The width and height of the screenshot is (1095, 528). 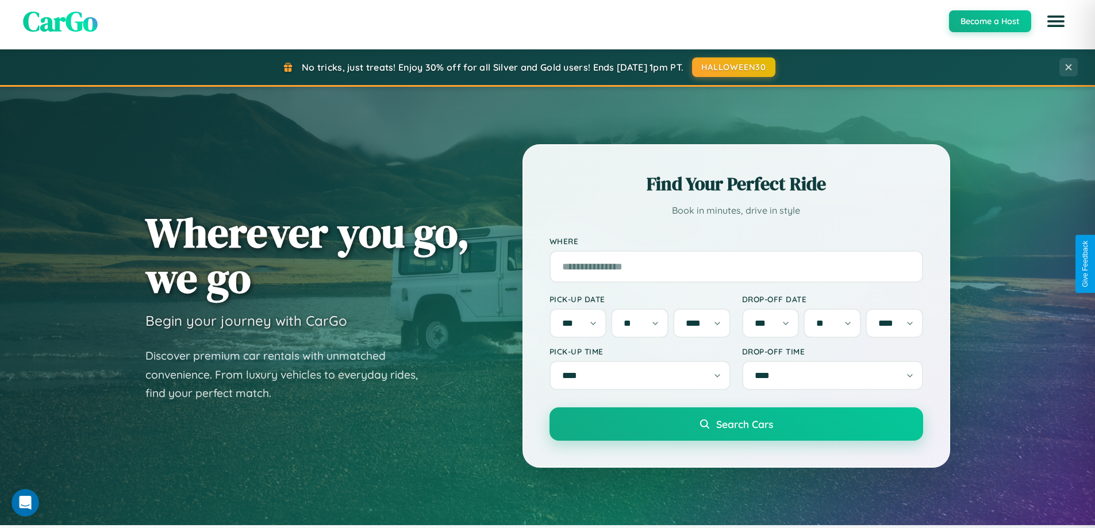 What do you see at coordinates (736, 424) in the screenshot?
I see `button: Search Cars` at bounding box center [736, 424].